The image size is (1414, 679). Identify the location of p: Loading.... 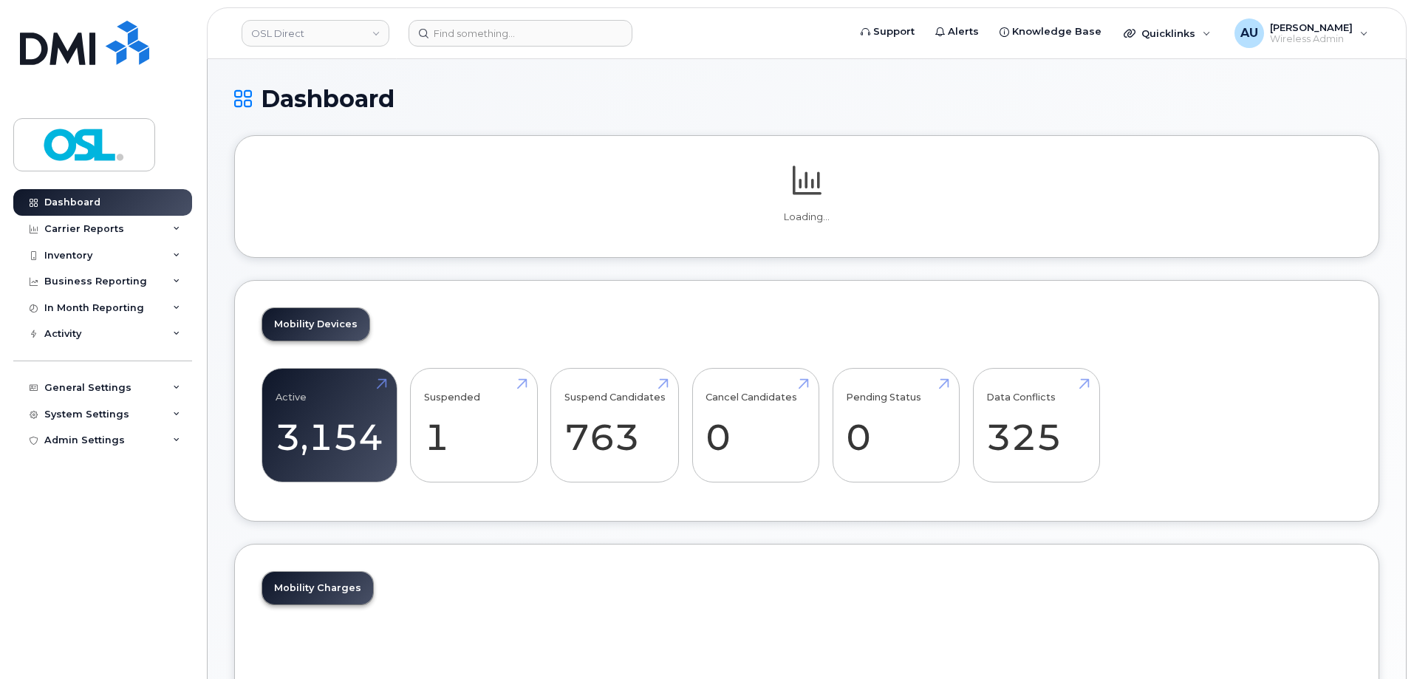
(807, 217).